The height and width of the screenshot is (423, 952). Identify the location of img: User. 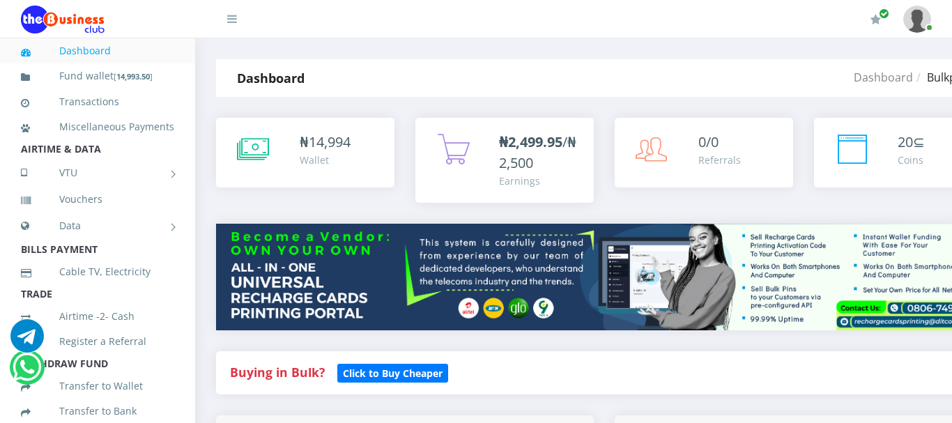
(917, 19).